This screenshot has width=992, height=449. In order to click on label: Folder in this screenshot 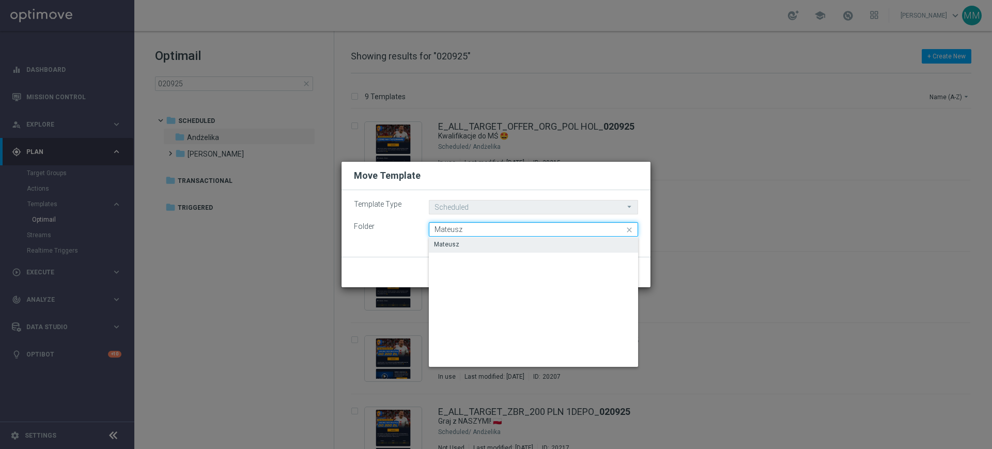, I will do `click(383, 226)`.